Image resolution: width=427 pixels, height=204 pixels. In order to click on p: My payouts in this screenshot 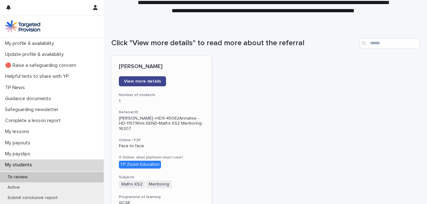, I will do `click(19, 143)`.